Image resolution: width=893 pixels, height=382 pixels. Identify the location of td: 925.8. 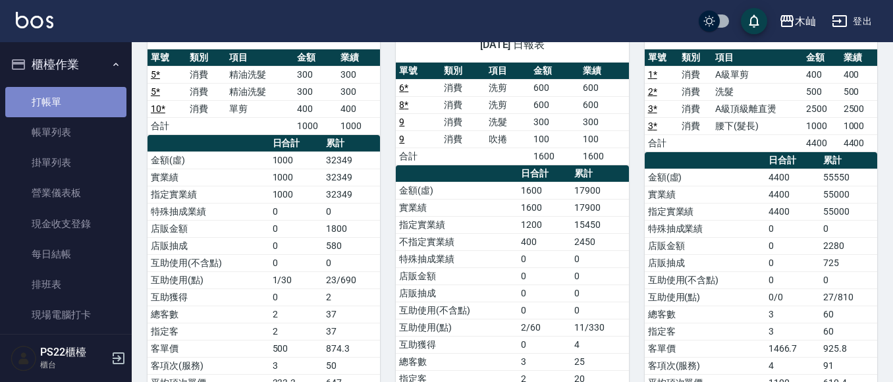
(848, 348).